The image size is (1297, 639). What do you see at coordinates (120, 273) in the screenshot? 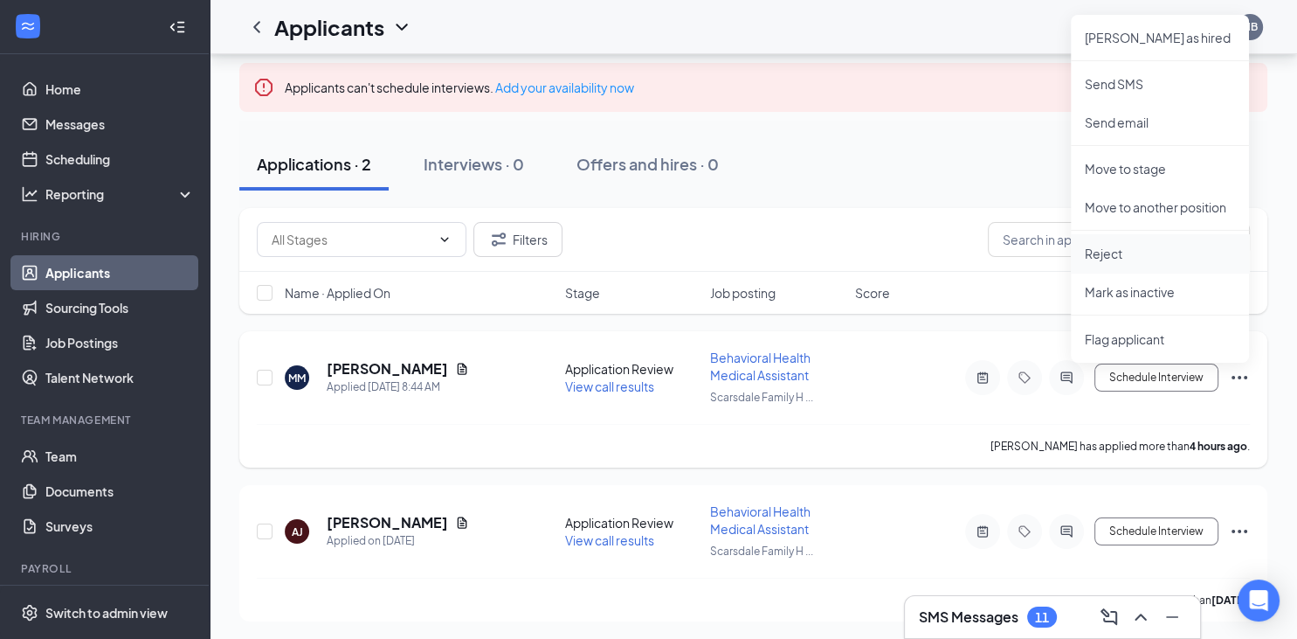
I see `a: Applicants` at bounding box center [120, 273].